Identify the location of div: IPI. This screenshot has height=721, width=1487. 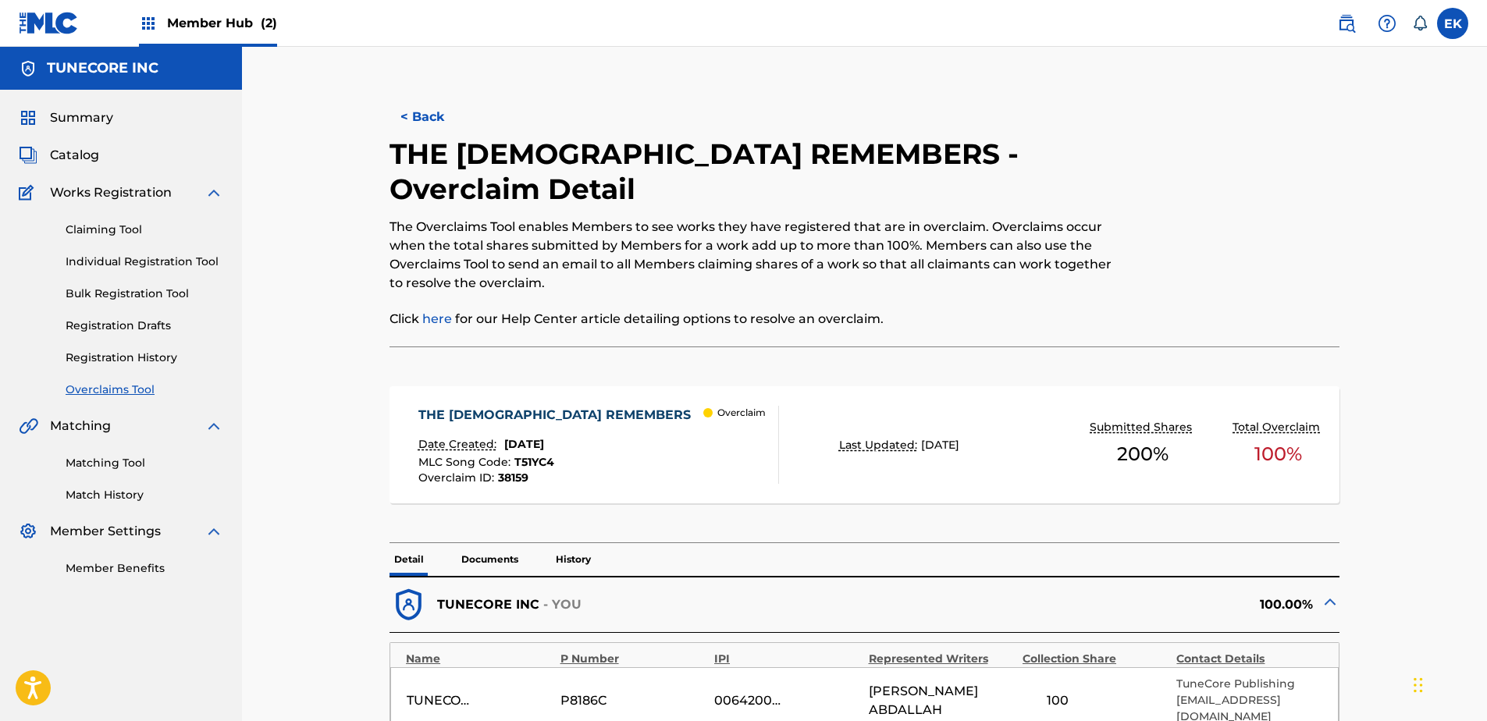
(787, 659).